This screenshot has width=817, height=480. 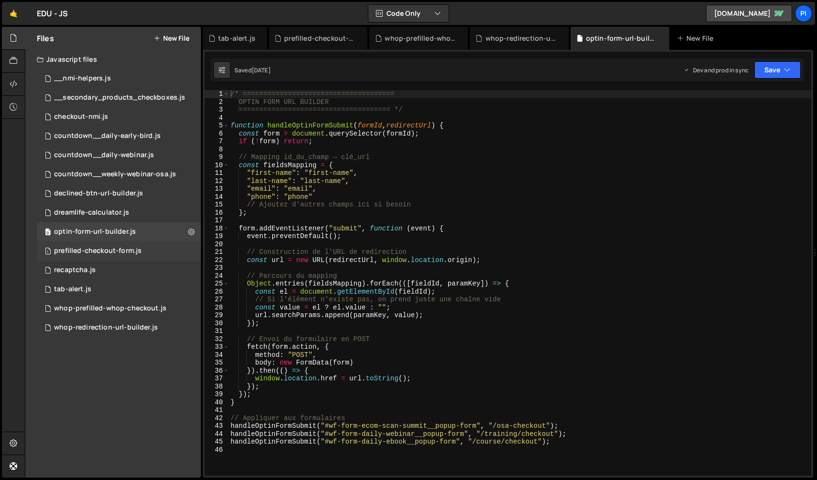 What do you see at coordinates (119, 289) in the screenshot?
I see `div: 12844/35655.js` at bounding box center [119, 289].